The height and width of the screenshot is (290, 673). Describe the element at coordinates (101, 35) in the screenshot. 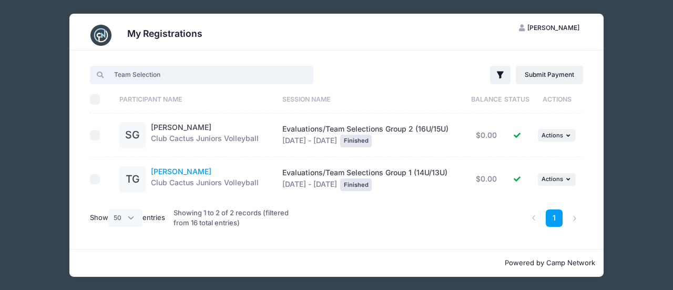

I see `img: CampNetwork` at that location.